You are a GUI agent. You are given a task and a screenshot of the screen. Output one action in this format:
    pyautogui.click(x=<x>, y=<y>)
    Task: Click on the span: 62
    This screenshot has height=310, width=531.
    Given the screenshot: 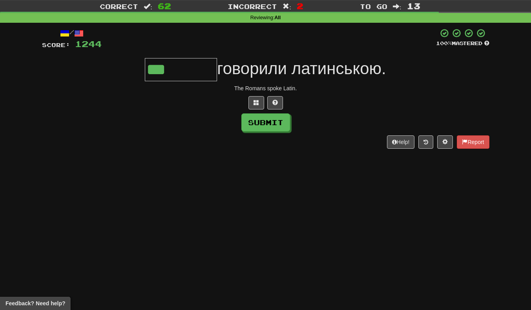 What is the action you would take?
    pyautogui.click(x=164, y=6)
    